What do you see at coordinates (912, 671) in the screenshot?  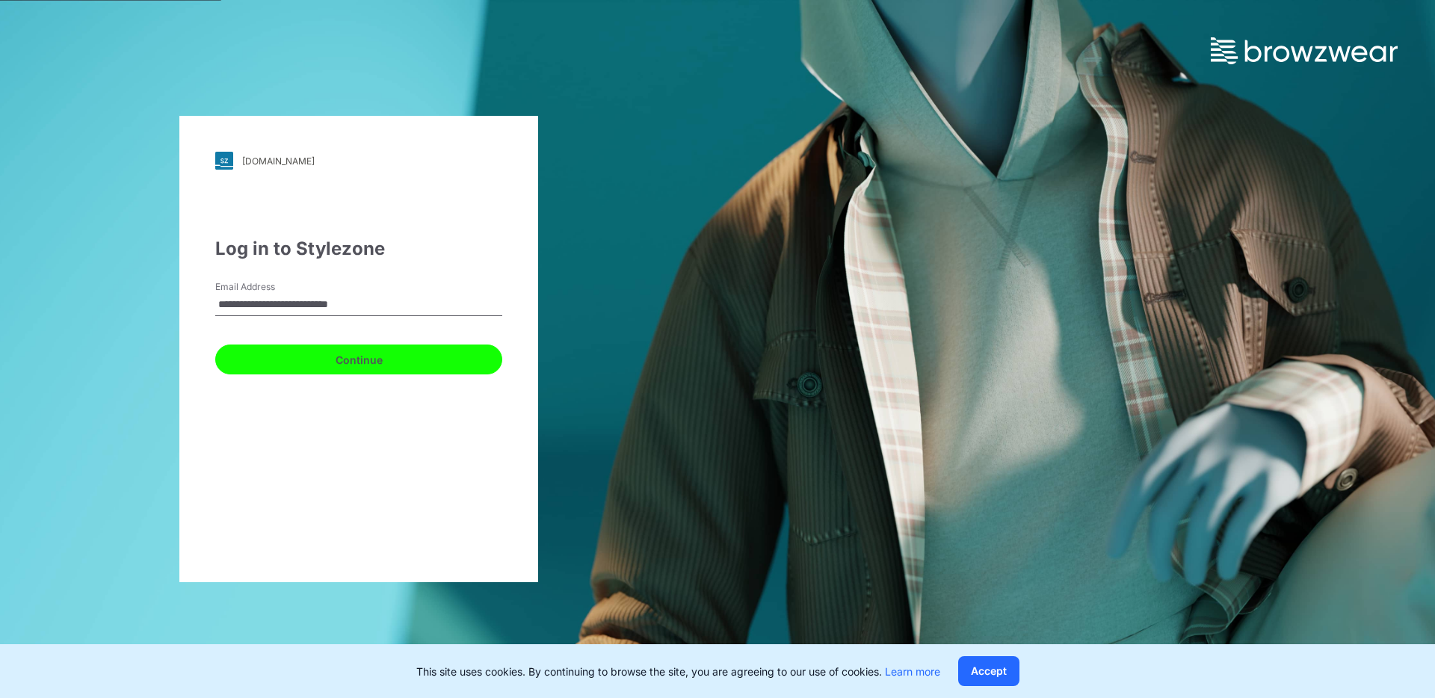 I see `a: Learn more` at bounding box center [912, 671].